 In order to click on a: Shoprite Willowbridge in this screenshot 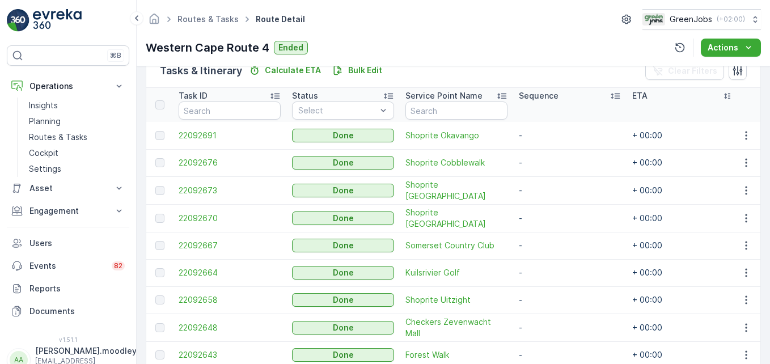, I will do `click(456, 218)`.